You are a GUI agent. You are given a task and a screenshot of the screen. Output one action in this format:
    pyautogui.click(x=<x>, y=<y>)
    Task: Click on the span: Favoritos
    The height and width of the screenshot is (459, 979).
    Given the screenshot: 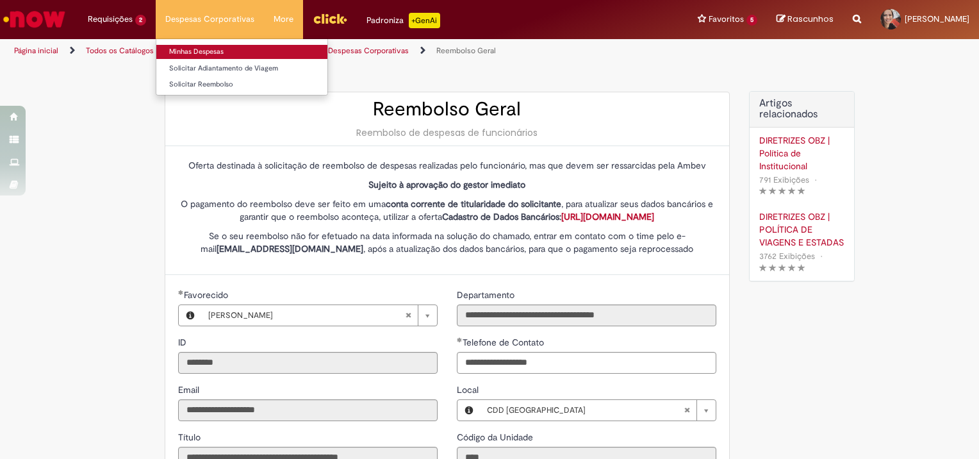 What is the action you would take?
    pyautogui.click(x=726, y=19)
    